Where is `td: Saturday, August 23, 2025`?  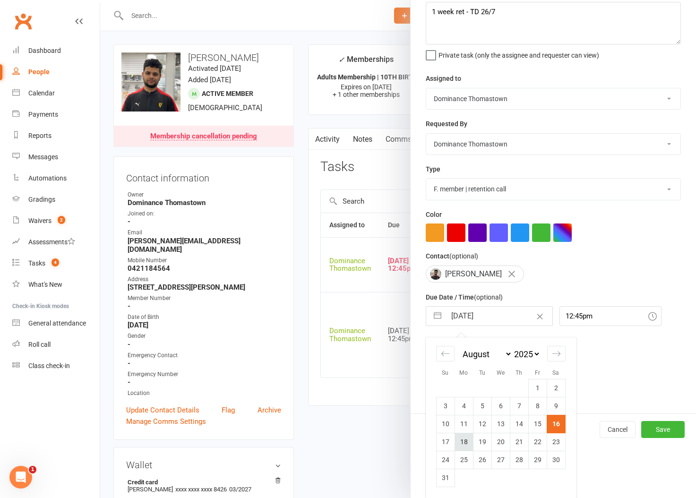
td: Saturday, August 23, 2025 is located at coordinates (556, 442).